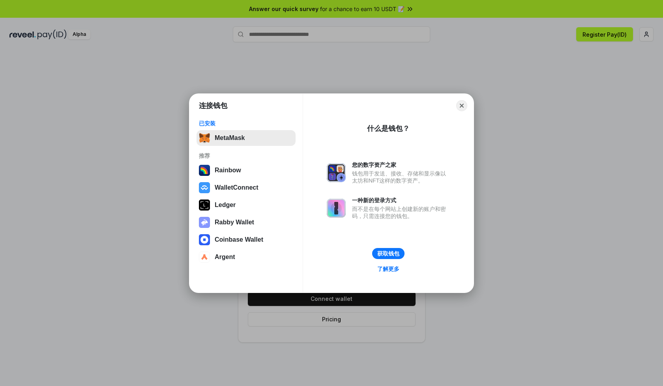 The width and height of the screenshot is (663, 386). Describe the element at coordinates (388, 269) in the screenshot. I see `a: 了解更多` at that location.